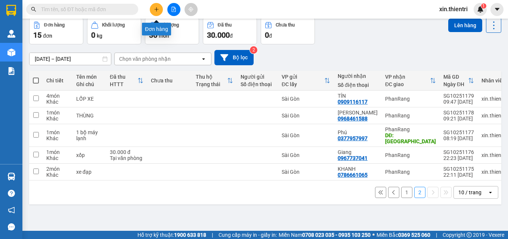  Describe the element at coordinates (211, 84) in the screenshot. I see `div: Trạng thái` at that location.